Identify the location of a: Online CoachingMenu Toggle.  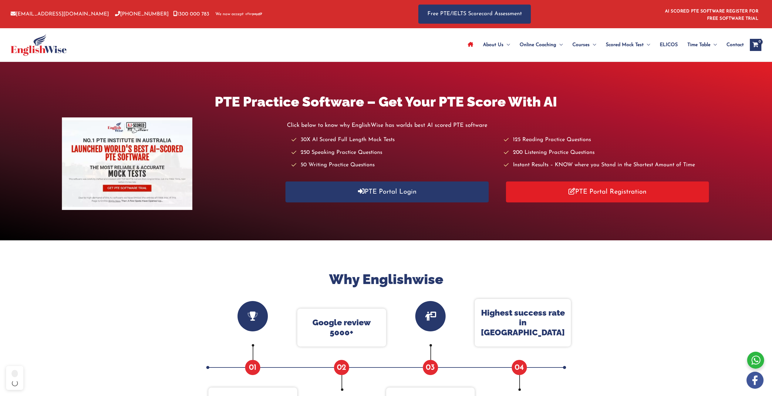
(541, 45).